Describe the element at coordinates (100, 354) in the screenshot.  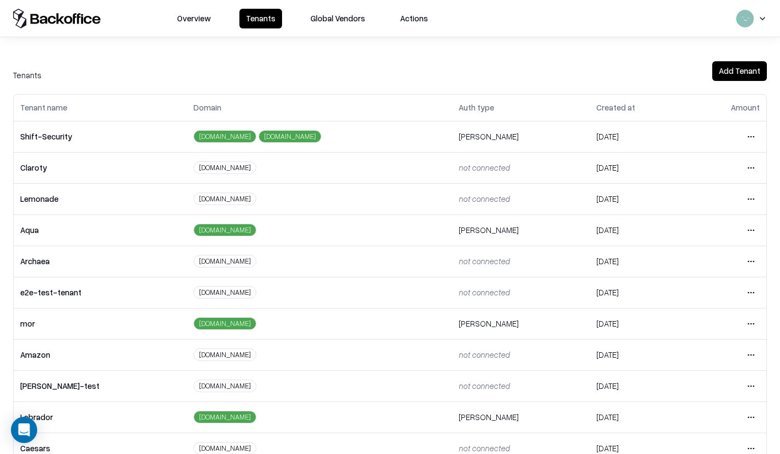
I see `td: Amazon` at that location.